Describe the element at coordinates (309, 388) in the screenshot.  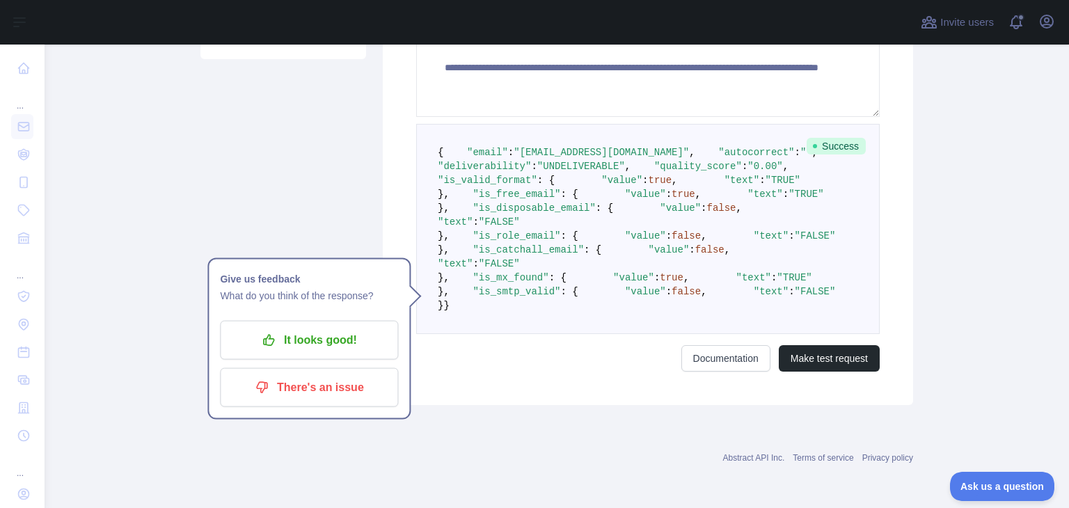
I see `button: There's an issue` at that location.